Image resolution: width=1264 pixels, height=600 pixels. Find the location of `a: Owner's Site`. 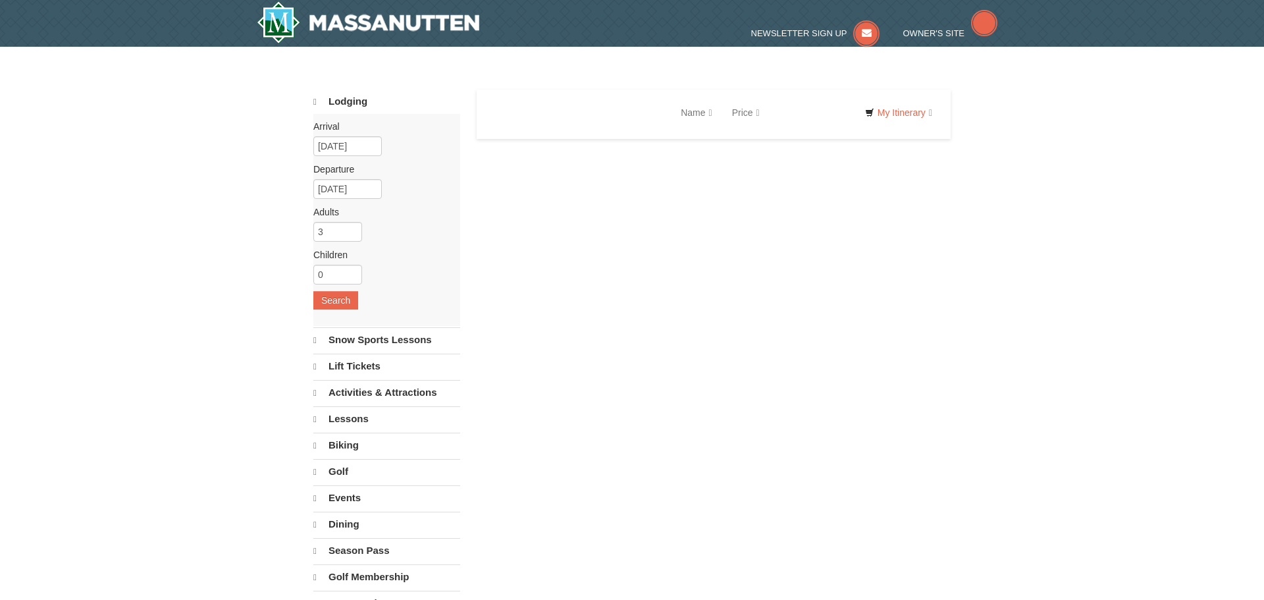

a: Owner's Site is located at coordinates (951, 33).